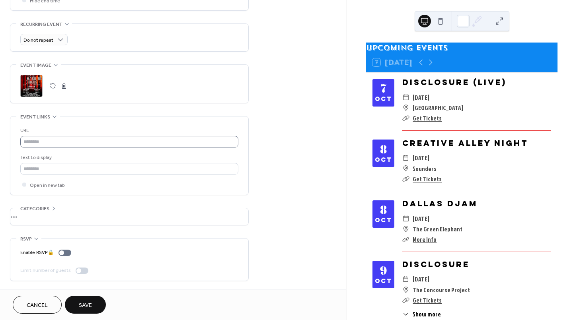  I want to click on span: Recurring event, so click(41, 24).